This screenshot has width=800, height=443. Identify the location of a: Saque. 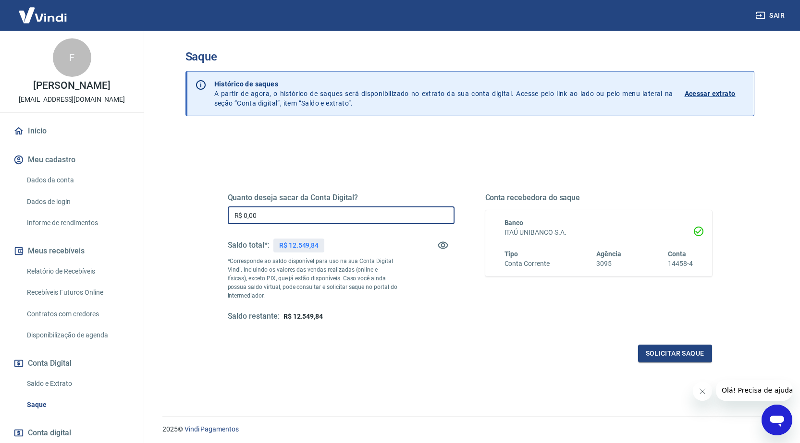
(77, 405).